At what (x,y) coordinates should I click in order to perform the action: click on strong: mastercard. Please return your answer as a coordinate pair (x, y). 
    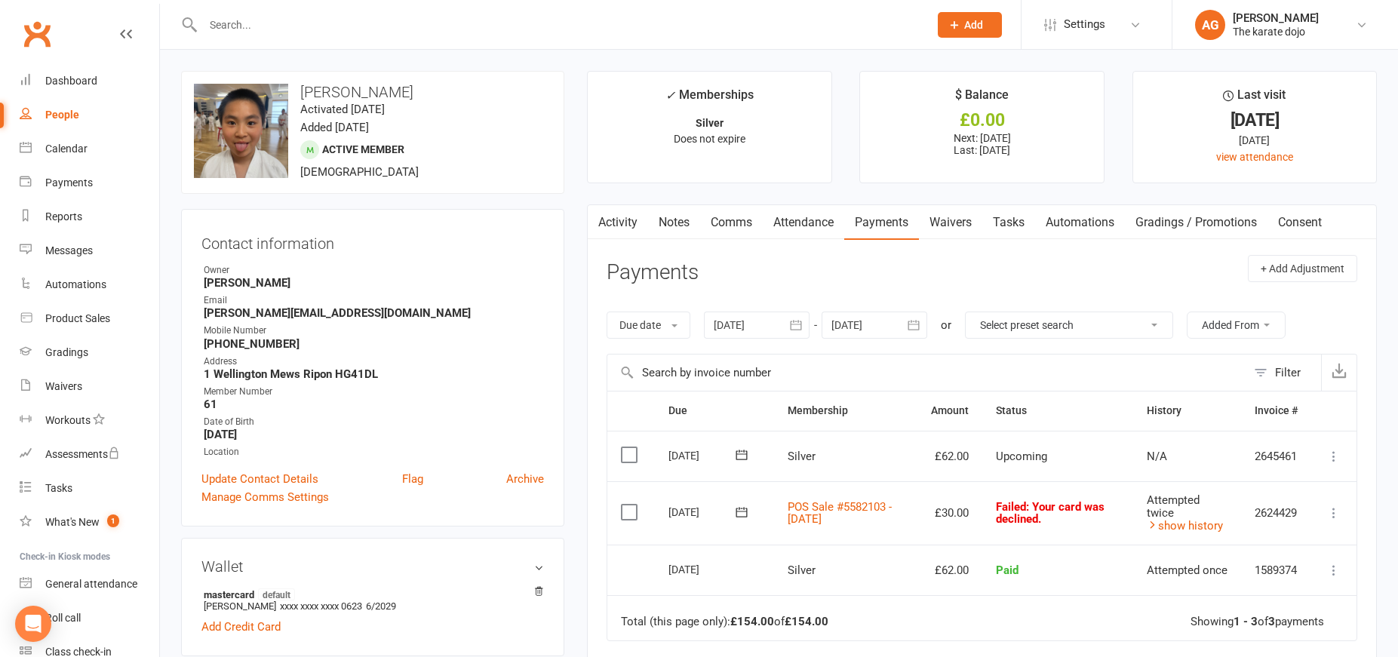
    Looking at the image, I should click on (370, 594).